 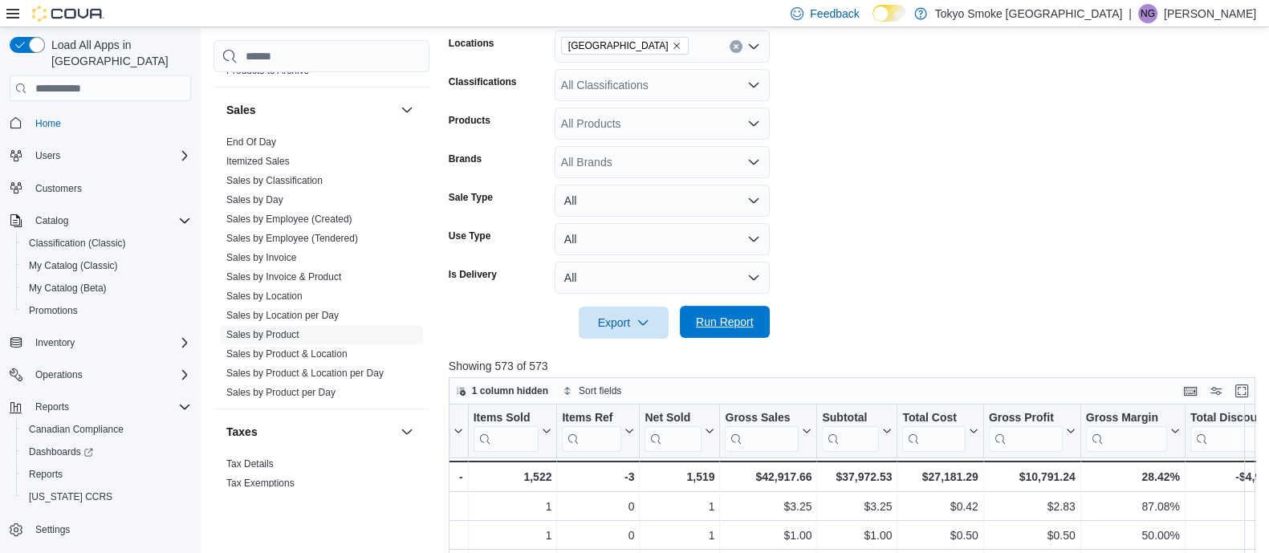 I want to click on span: Sales by Day, so click(x=254, y=200).